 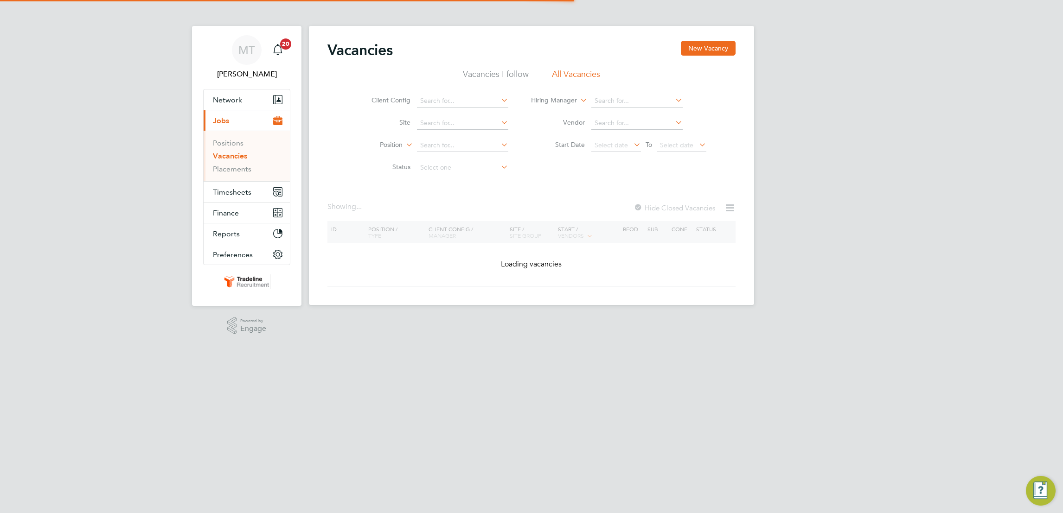 What do you see at coordinates (558, 145) in the screenshot?
I see `label: Start Date` at bounding box center [558, 145].